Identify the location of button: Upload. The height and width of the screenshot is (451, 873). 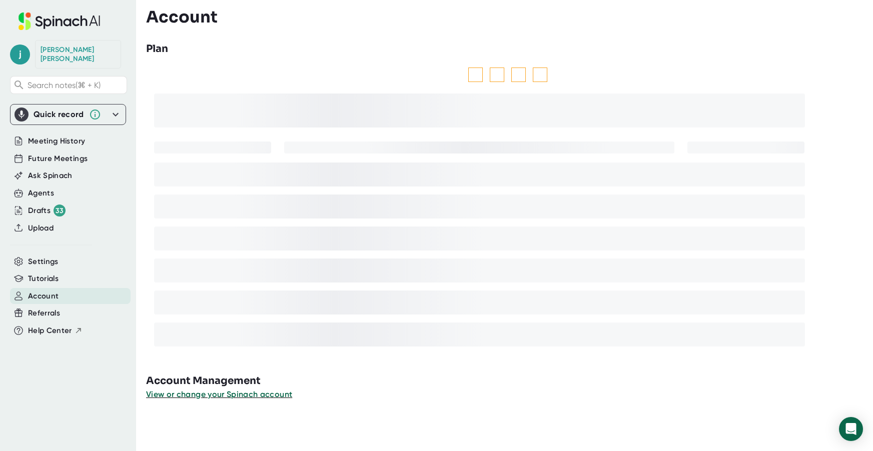
(41, 228).